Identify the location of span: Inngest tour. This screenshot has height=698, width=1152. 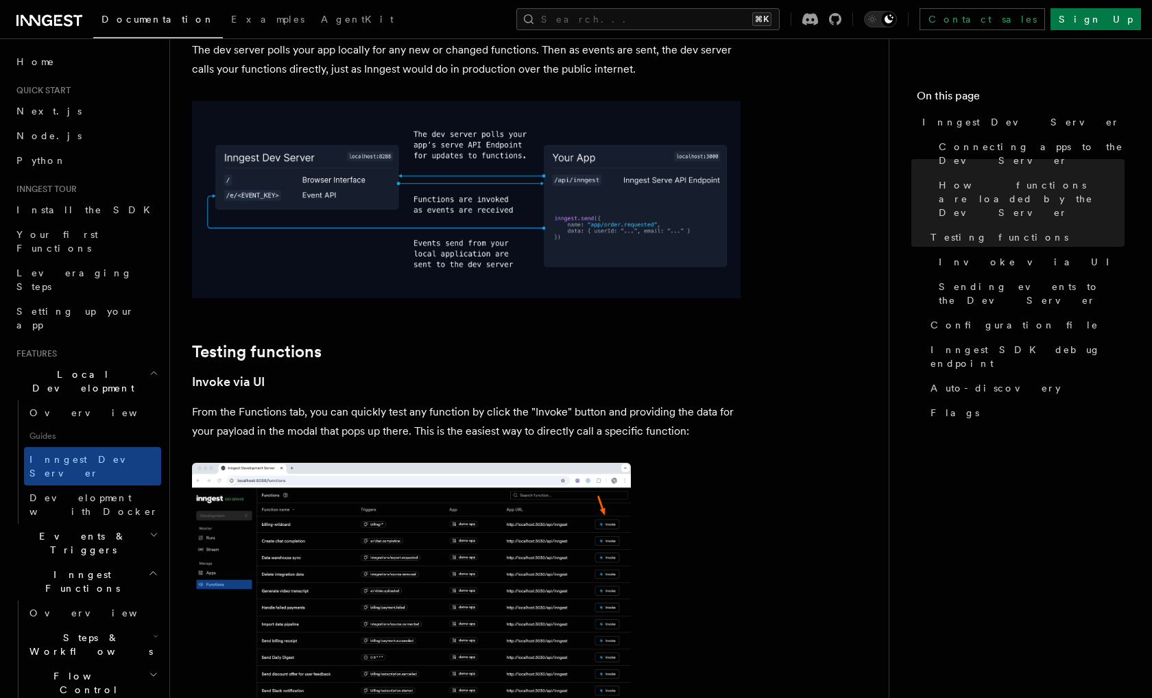
(44, 189).